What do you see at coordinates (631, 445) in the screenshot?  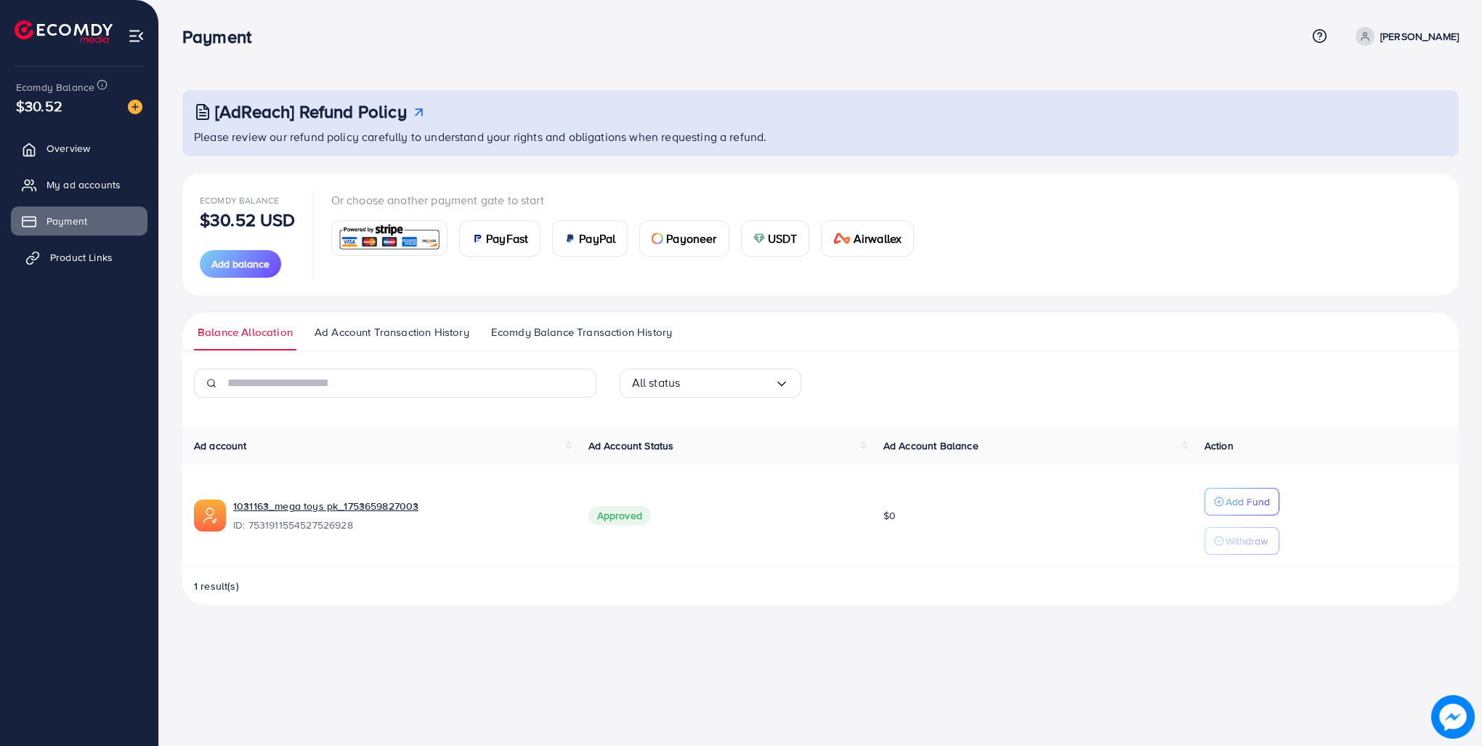 I see `span: Ad Account Status` at bounding box center [631, 445].